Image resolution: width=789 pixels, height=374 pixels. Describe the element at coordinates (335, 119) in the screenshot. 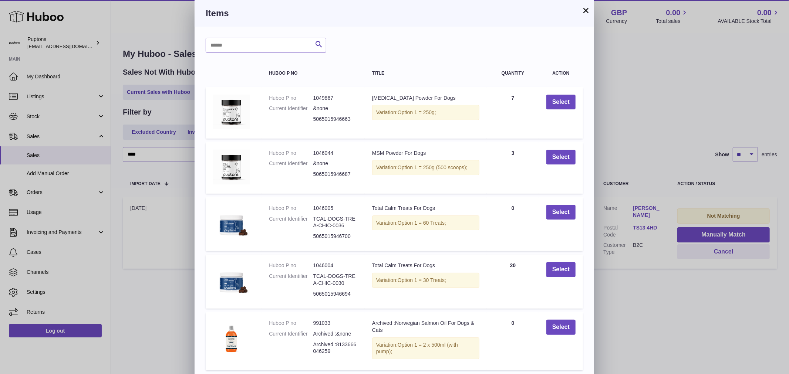

I see `dd: 5065015946663` at that location.